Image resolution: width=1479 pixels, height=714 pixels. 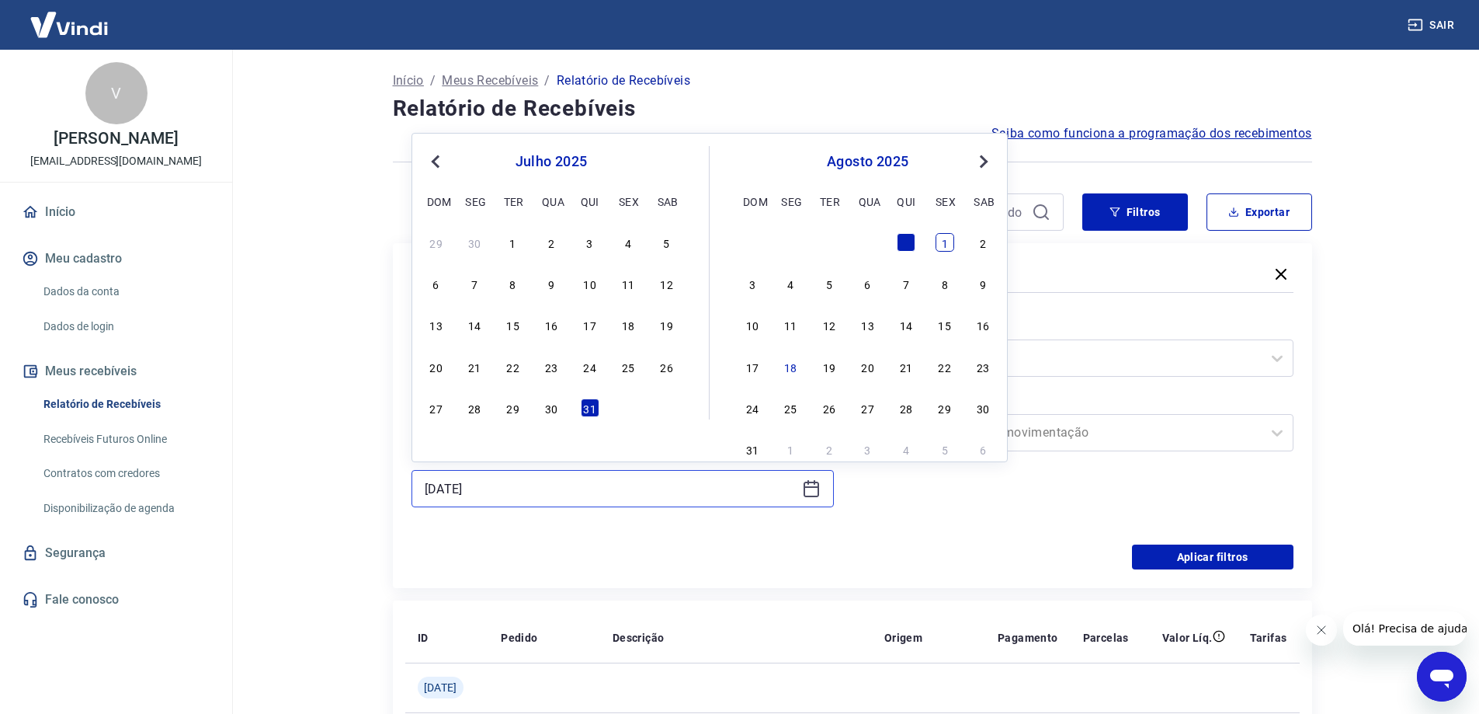 I want to click on span: Saiba como funciona a programação dos recebimentos, so click(x=1151, y=134).